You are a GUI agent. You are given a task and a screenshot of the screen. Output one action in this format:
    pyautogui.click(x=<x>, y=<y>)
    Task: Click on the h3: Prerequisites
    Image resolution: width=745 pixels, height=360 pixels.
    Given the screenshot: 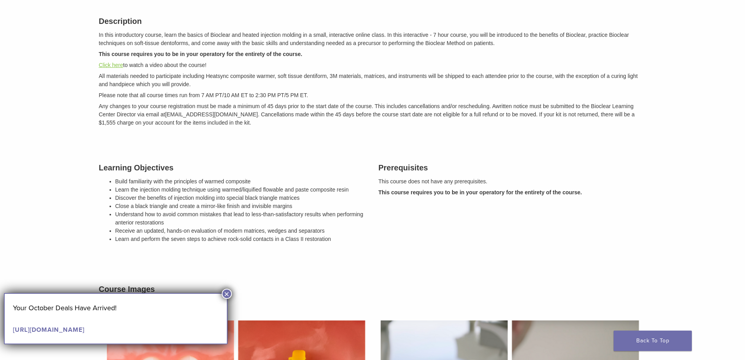 What is the action you would take?
    pyautogui.click(x=513, y=167)
    